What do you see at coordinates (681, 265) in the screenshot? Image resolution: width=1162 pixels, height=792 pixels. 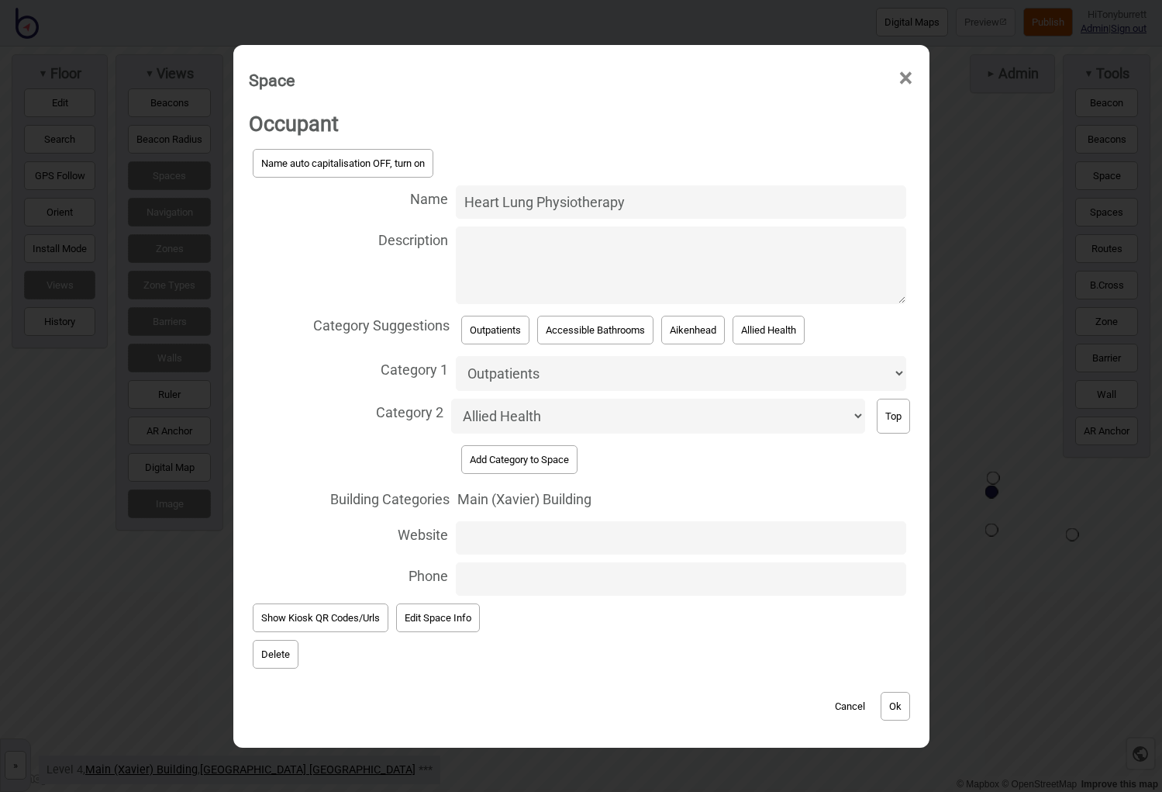 I see `textarea: Description` at bounding box center [681, 265].